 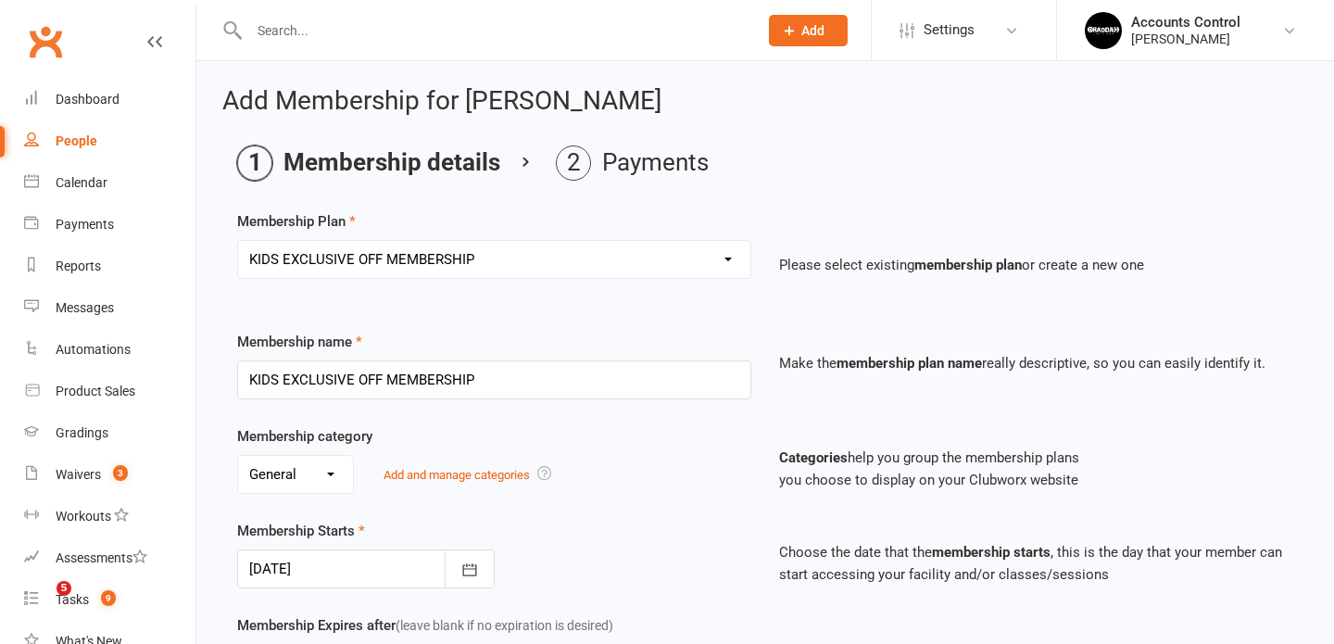 I want to click on img: thumb_image1701918351.png, so click(x=1103, y=31).